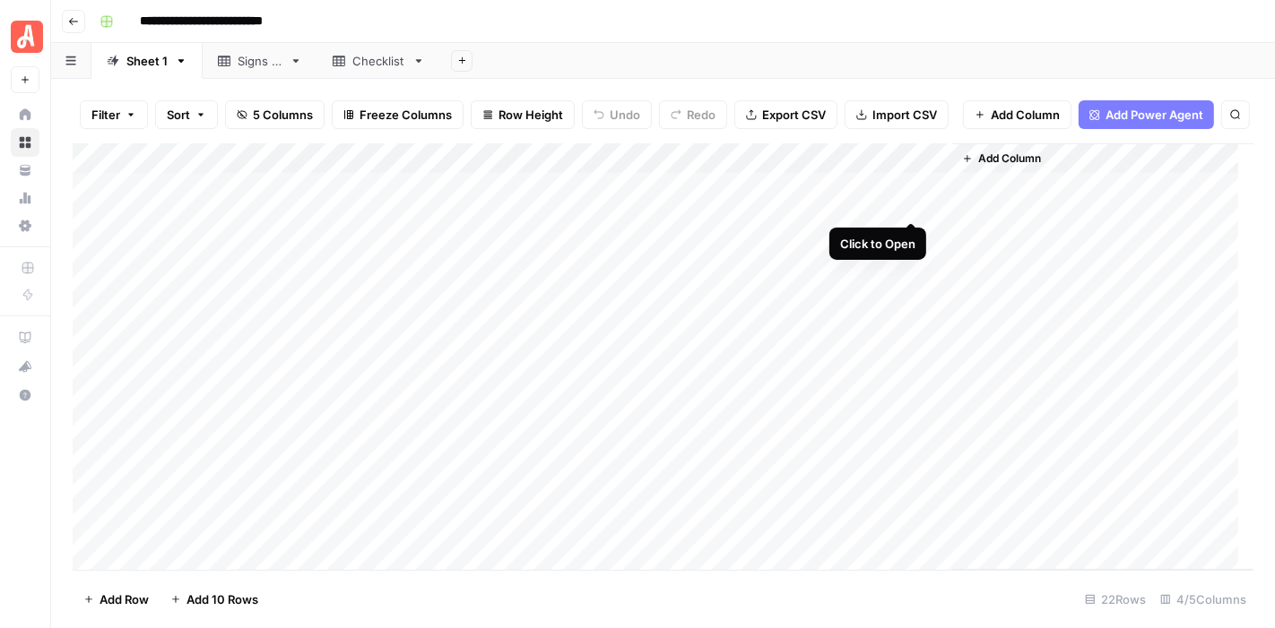 This screenshot has width=1275, height=628. What do you see at coordinates (896, 115) in the screenshot?
I see `button: Import CSV` at bounding box center [896, 115].